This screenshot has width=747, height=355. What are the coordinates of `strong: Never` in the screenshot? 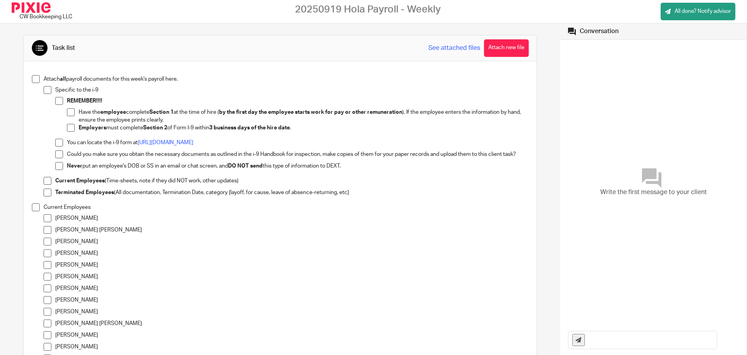 It's located at (75, 166).